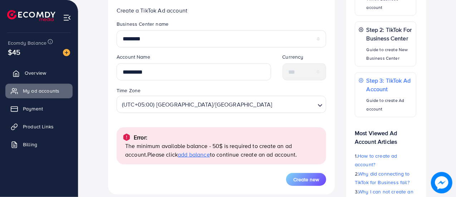 The width and height of the screenshot is (456, 197). What do you see at coordinates (141, 137) in the screenshot?
I see `p: Error:` at bounding box center [141, 137].